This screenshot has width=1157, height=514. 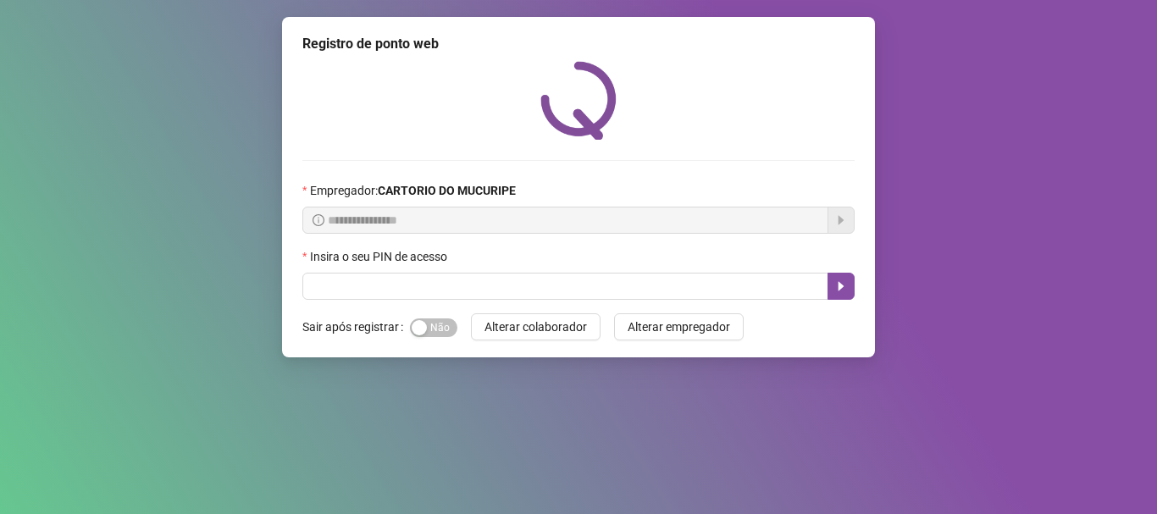 What do you see at coordinates (578, 100) in the screenshot?
I see `img: QRPoint` at bounding box center [578, 100].